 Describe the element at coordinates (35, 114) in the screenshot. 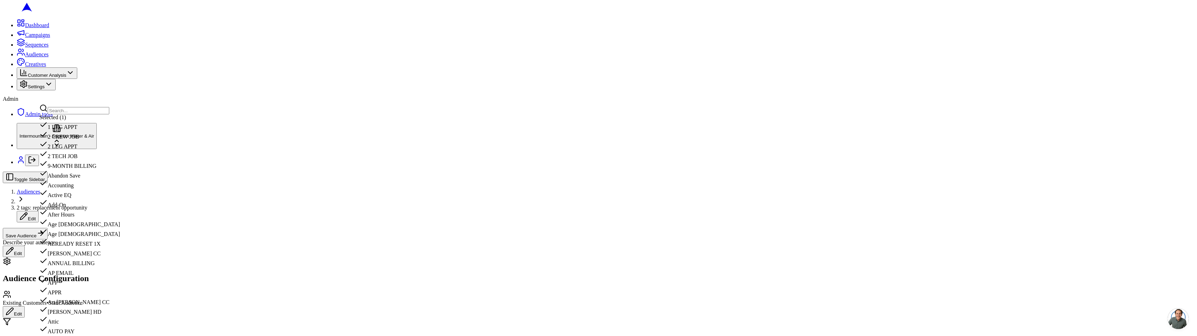

I see `a: Admin tools` at that location.